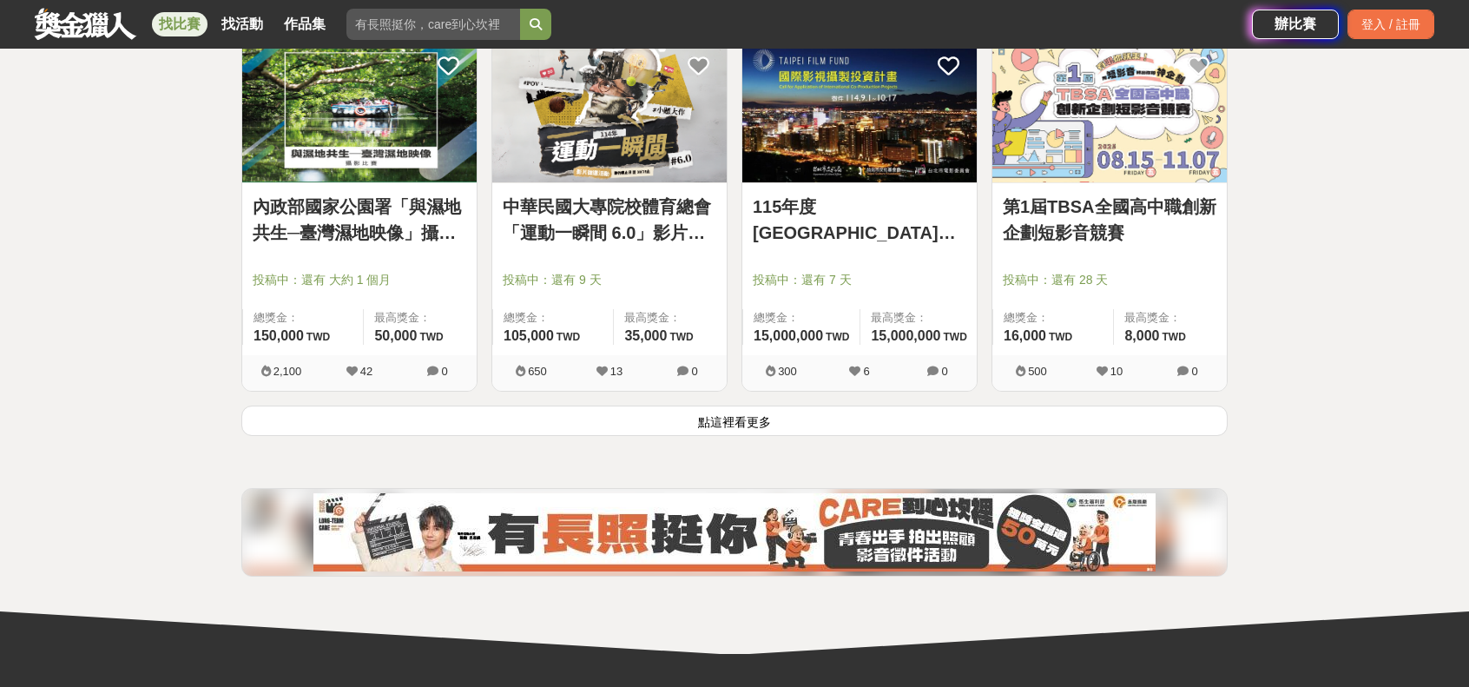  What do you see at coordinates (366, 371) in the screenshot?
I see `span: 42` at bounding box center [366, 371].